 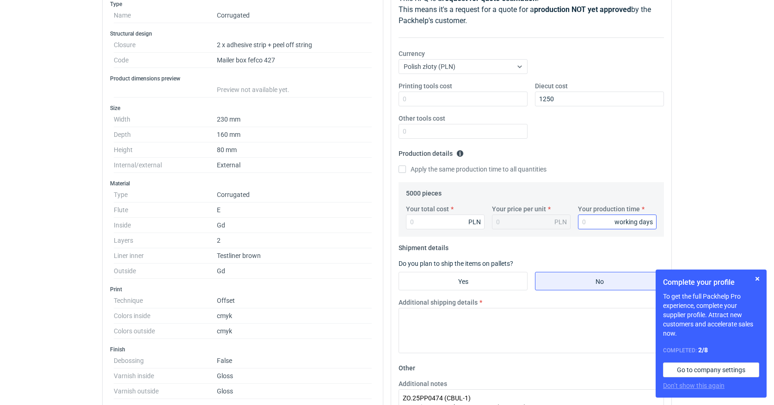 What do you see at coordinates (407, 366) in the screenshot?
I see `legend: Other` at bounding box center [407, 366].